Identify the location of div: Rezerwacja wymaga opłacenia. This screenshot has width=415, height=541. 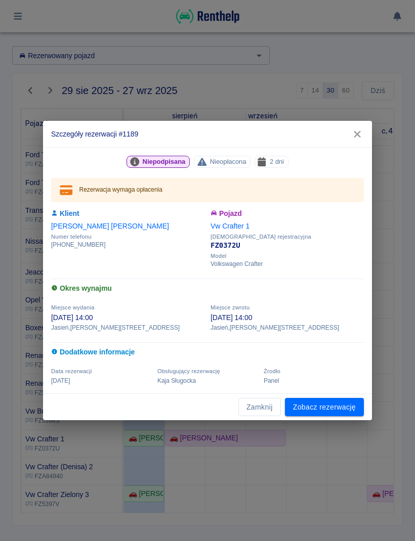
(121, 190).